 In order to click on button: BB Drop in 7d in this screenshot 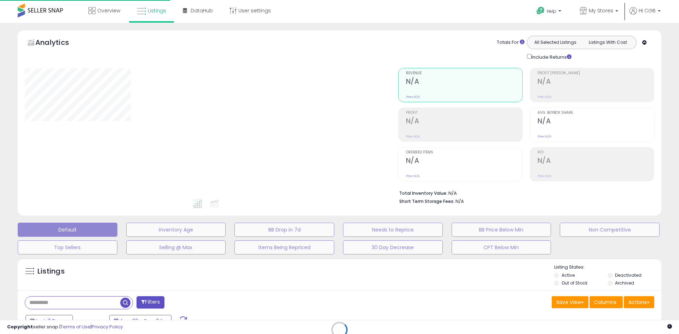, I will do `click(284, 230)`.